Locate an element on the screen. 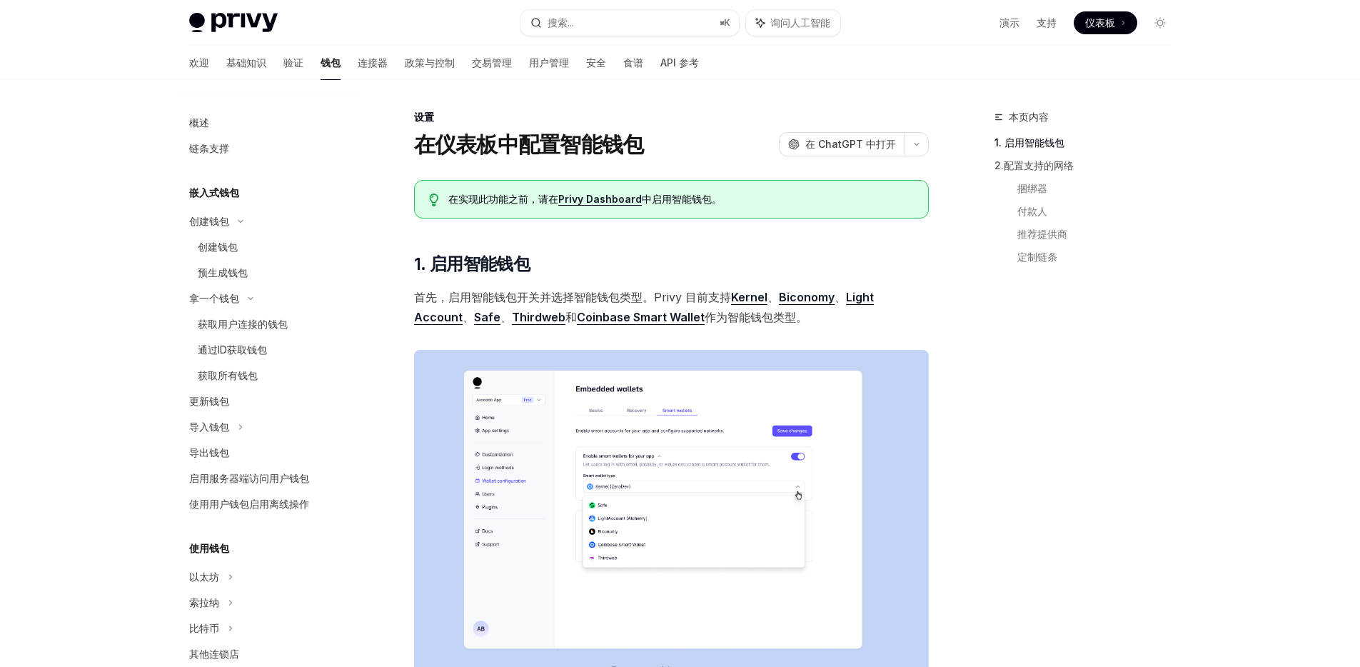  a: 1. 启用智能钱包 is located at coordinates (1089, 143).